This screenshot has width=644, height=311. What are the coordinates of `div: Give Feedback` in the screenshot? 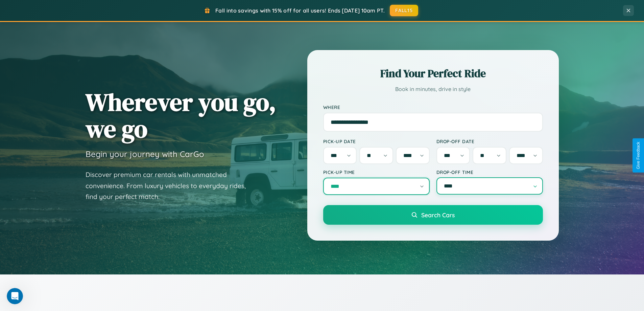 It's located at (639, 155).